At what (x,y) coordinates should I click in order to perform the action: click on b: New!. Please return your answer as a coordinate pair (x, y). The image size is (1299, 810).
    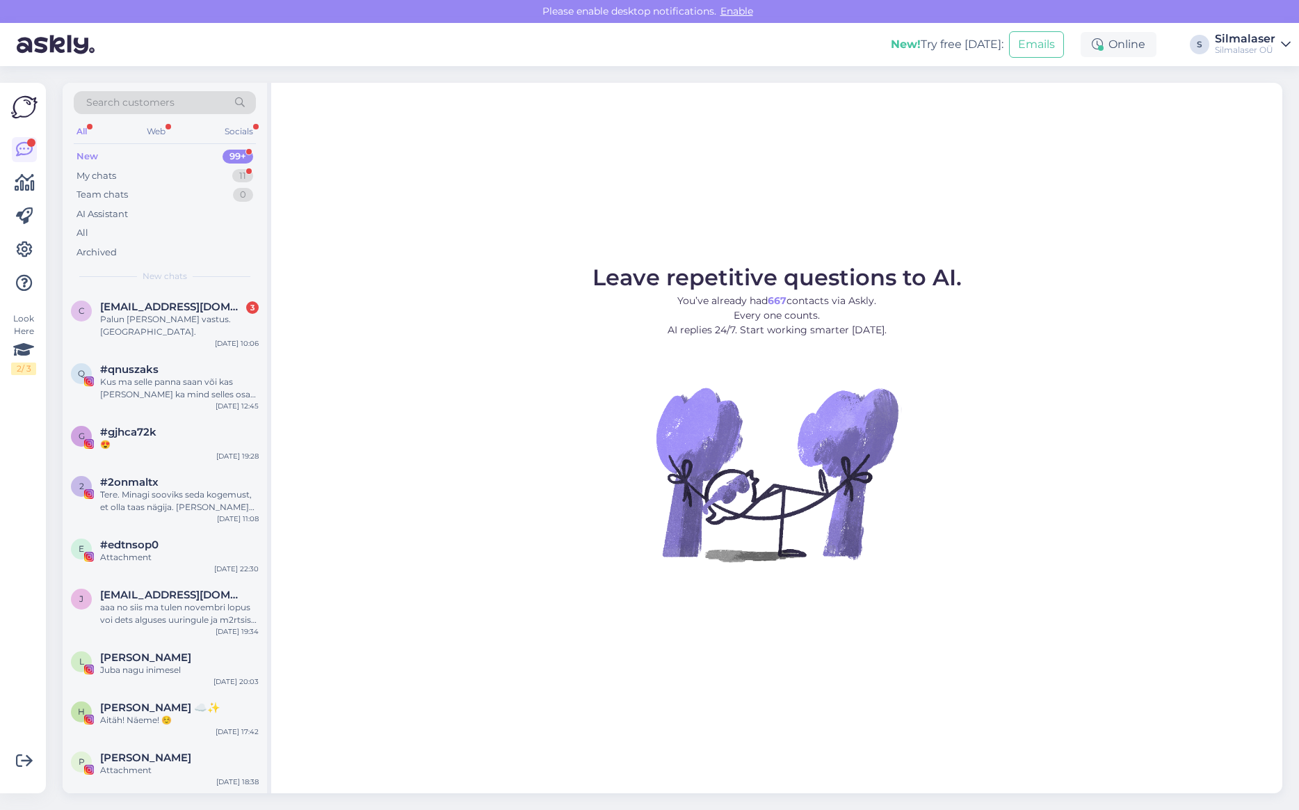
    Looking at the image, I should click on (906, 44).